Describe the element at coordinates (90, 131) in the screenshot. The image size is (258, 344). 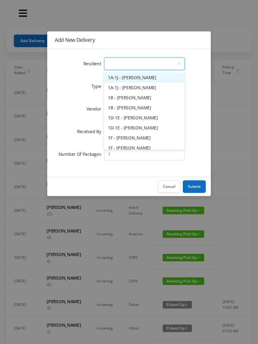
I see `label: Received By` at that location.